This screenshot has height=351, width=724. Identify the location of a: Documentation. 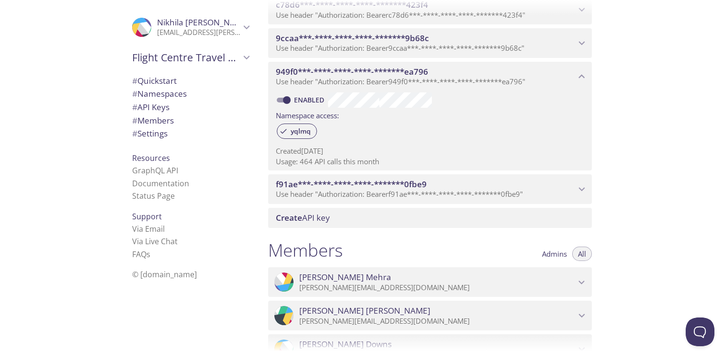
(160, 183).